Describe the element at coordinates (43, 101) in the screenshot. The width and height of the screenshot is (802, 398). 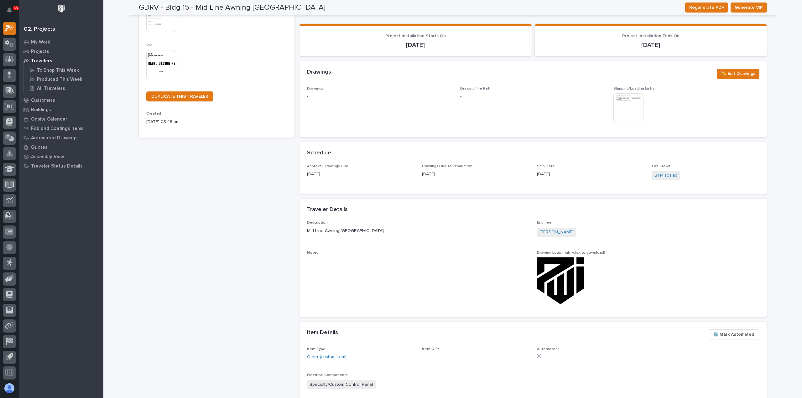
I see `p: Customers` at that location.